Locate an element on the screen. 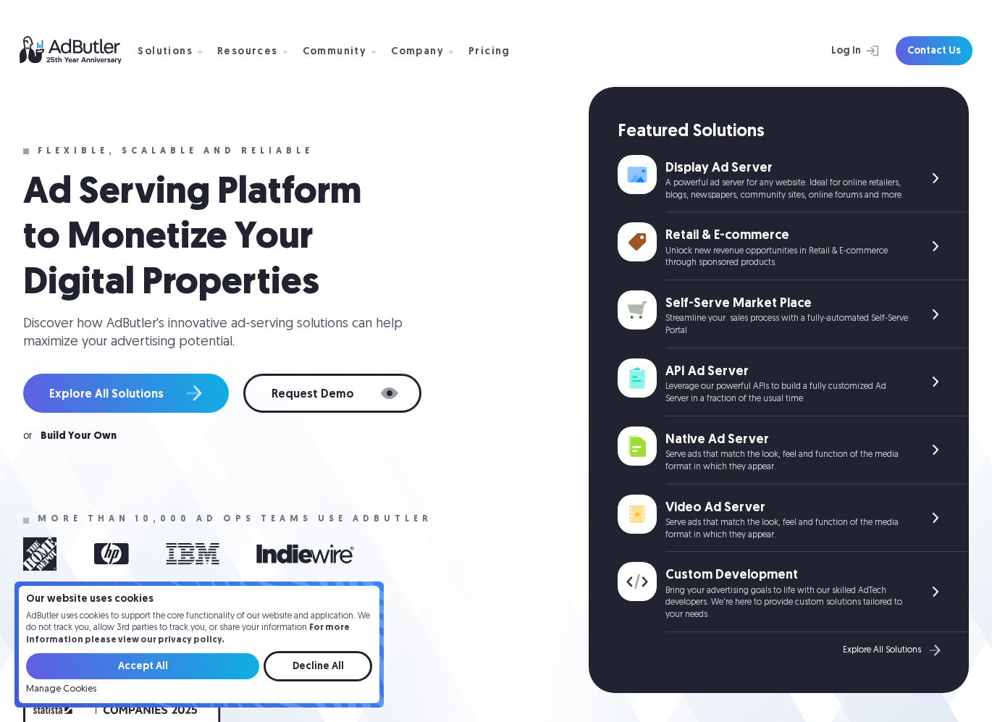 This screenshot has width=992, height=722. a: Contact Us is located at coordinates (934, 51).